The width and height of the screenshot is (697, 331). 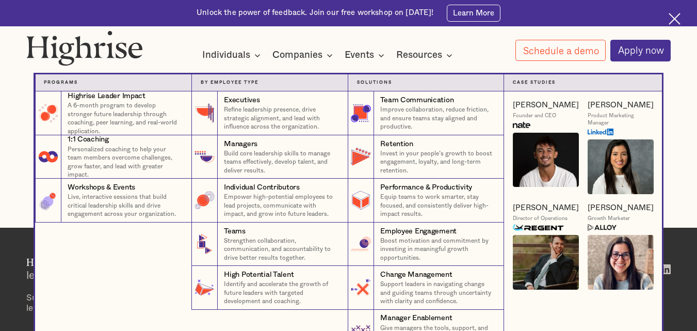 I want to click on p: Strengthen collaboration, communication, and accountability to drive better results together., so click(x=281, y=249).